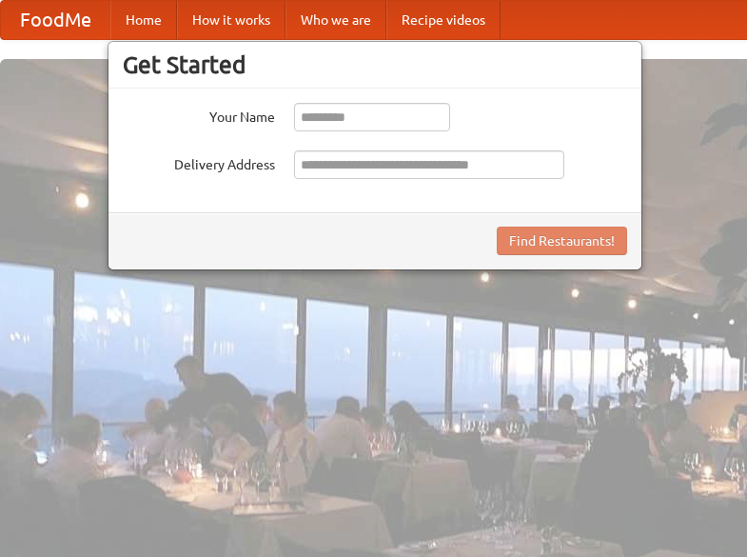 This screenshot has width=747, height=557. Describe the element at coordinates (336, 20) in the screenshot. I see `a: Who we are` at that location.